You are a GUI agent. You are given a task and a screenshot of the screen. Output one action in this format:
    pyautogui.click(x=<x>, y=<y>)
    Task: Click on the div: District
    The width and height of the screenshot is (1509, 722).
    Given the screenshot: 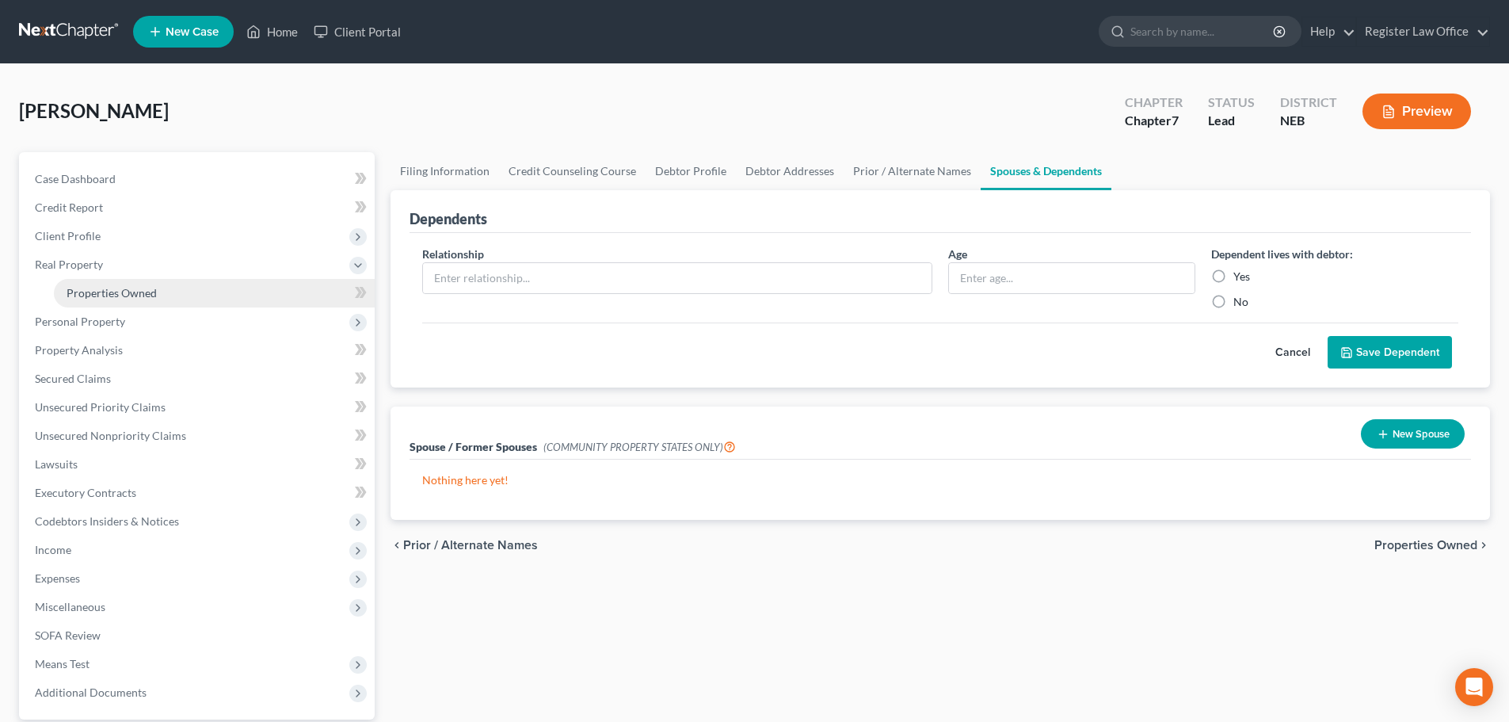 What is the action you would take?
    pyautogui.click(x=1309, y=102)
    